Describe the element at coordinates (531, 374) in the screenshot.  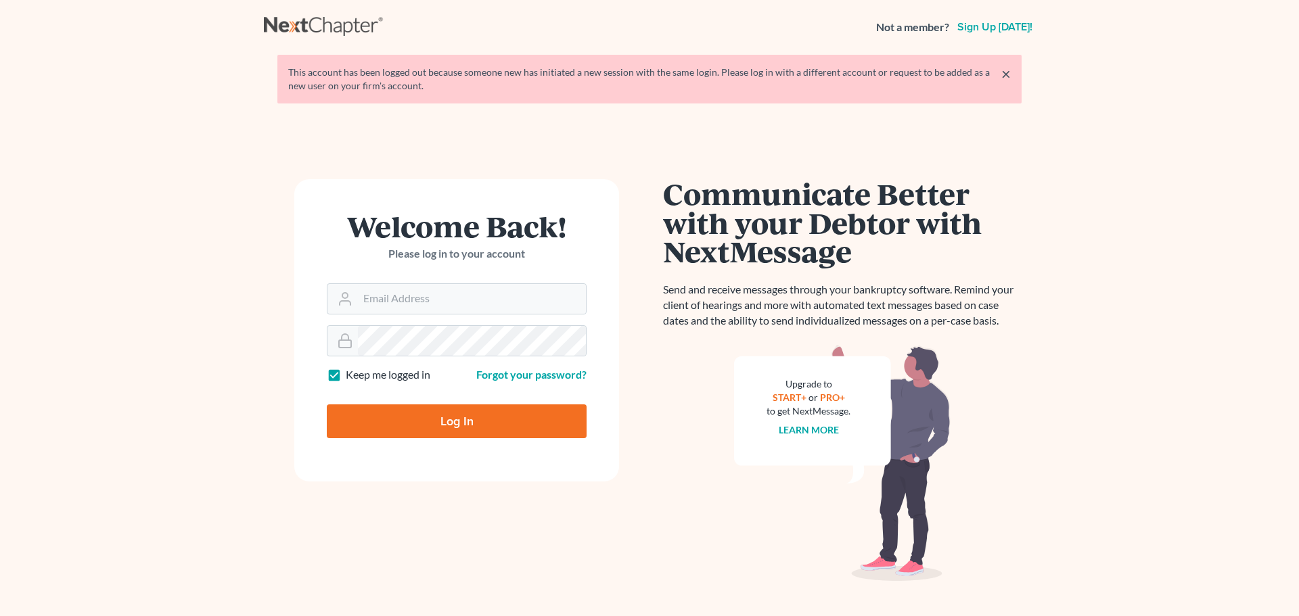
I see `a: Forgot your password?` at that location.